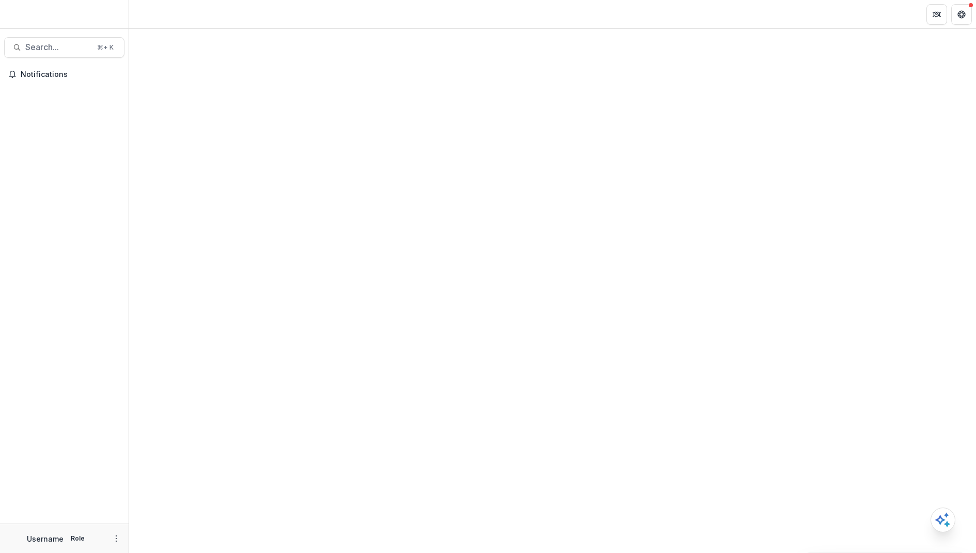 This screenshot has height=553, width=976. Describe the element at coordinates (937, 14) in the screenshot. I see `button: Partners` at that location.